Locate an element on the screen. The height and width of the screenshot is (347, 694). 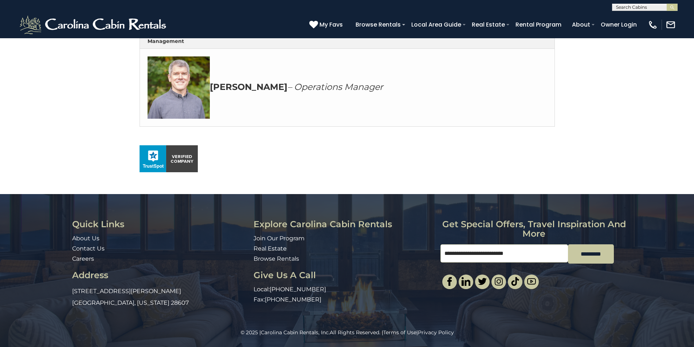
h3: Explore Carolina Cabin Rentals is located at coordinates (344, 224).